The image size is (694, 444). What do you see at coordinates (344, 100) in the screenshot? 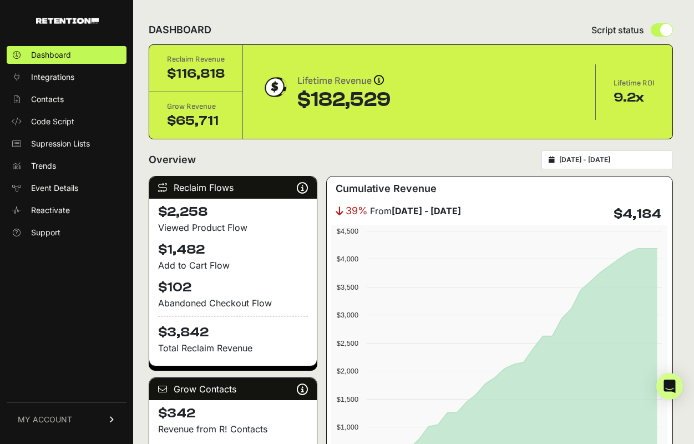
I see `div: $182,529` at bounding box center [344, 100].